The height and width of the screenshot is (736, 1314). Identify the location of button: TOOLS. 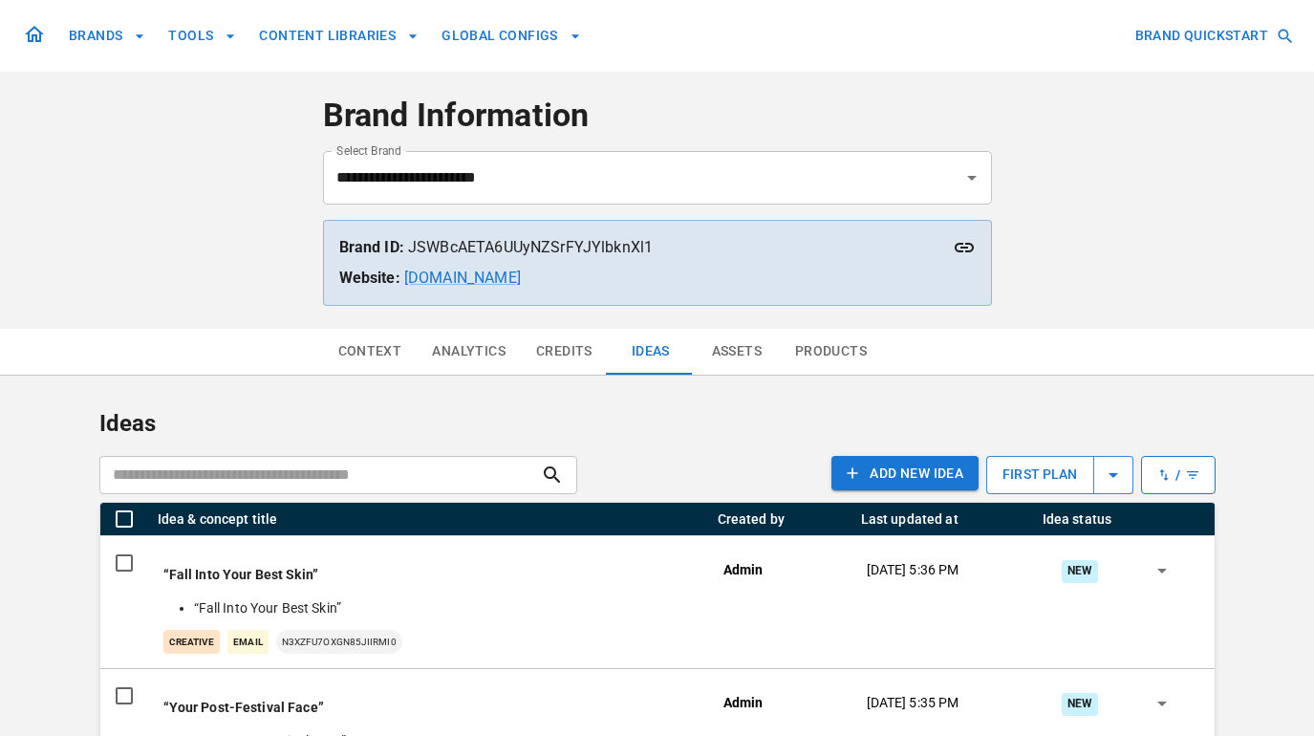
(202, 35).